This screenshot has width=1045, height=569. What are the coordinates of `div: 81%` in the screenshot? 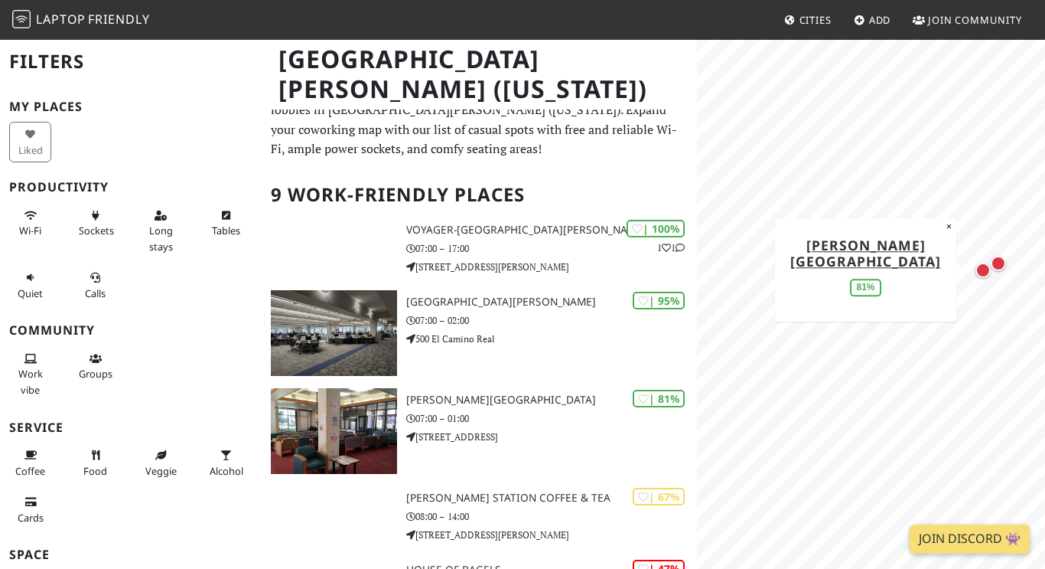 It's located at (866, 287).